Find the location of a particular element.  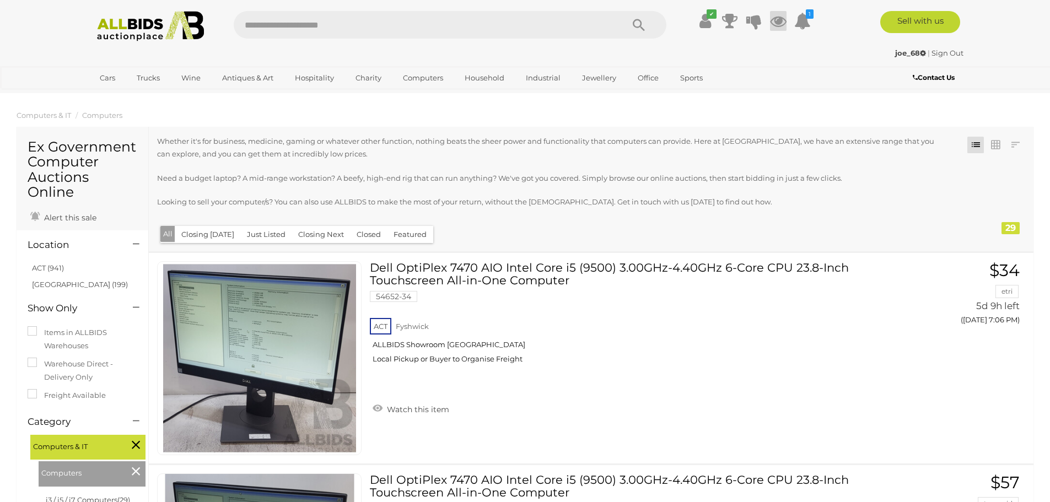

a: Watch this item is located at coordinates (411, 409).